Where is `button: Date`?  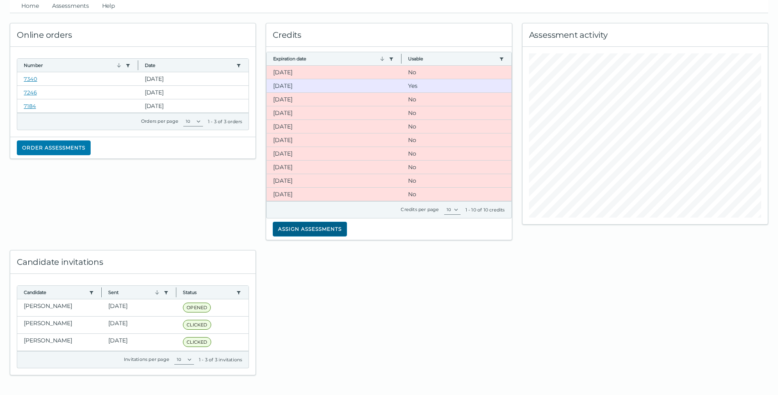 button: Date is located at coordinates (189, 65).